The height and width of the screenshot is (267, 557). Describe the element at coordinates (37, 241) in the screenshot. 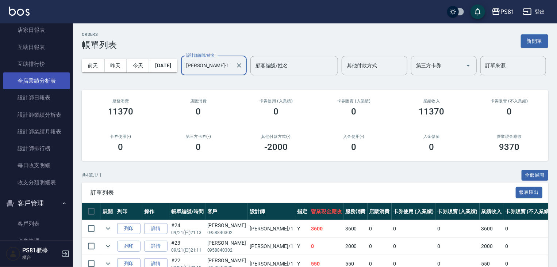

I see `a: 卡券管理` at that location.